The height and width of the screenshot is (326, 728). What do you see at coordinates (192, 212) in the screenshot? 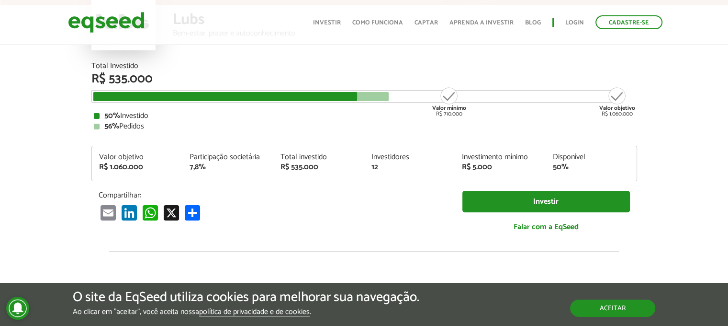
I see `a: Compartilhar` at bounding box center [192, 212].